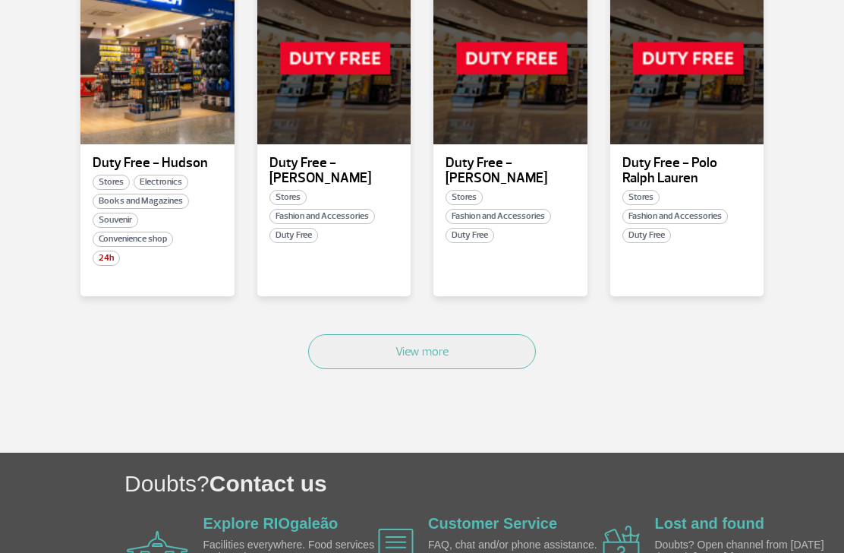  I want to click on p: Duty Free - Hudson, so click(157, 164).